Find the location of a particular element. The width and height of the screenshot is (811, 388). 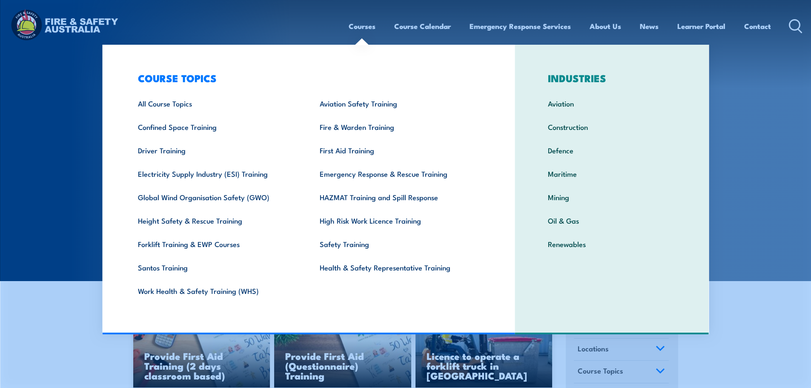

a: Provide First Aid (Questionnaire) Training is located at coordinates (343, 349).